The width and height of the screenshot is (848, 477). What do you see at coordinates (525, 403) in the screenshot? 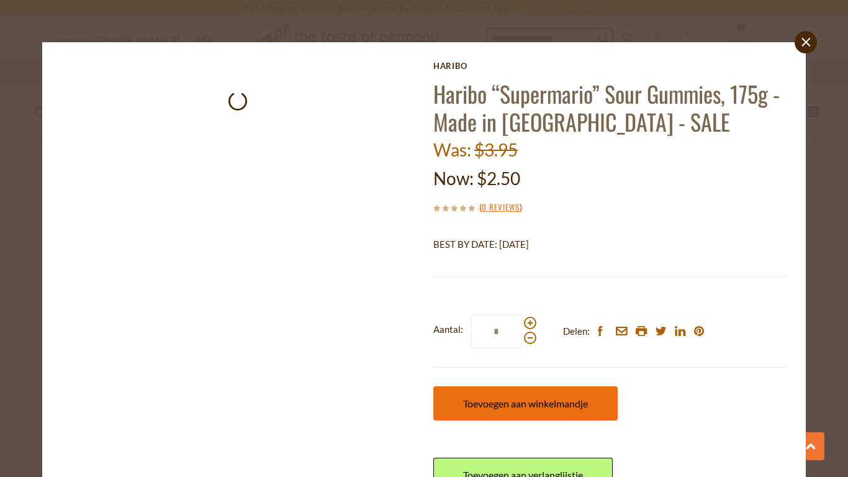
I see `button: Toevoegen aan winkelmandje` at bounding box center [525, 403].